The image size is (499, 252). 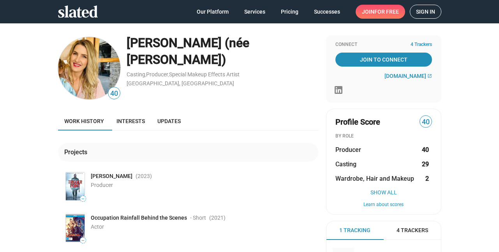 What do you see at coordinates (131, 121) in the screenshot?
I see `a: Interests` at bounding box center [131, 121].